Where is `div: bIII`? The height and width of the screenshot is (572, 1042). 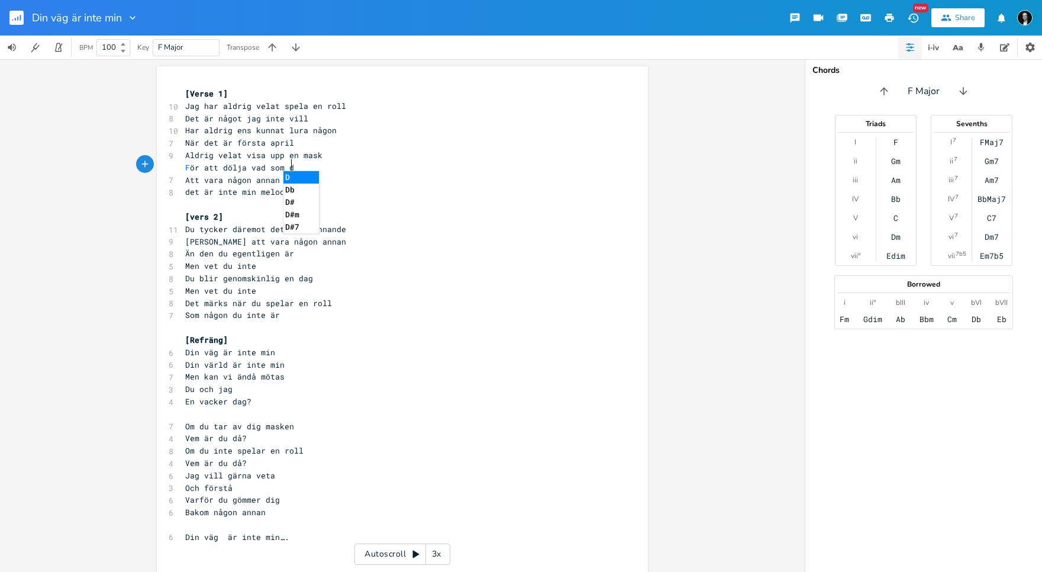
div: bIII is located at coordinates (901, 302).